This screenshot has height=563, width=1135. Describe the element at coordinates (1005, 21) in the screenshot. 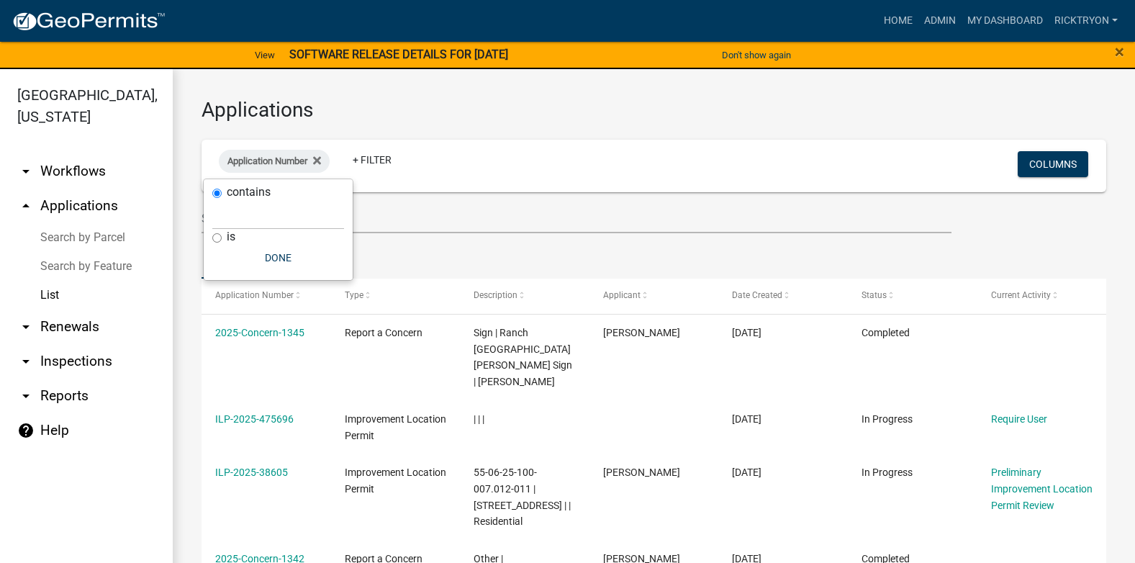

I see `a: My Dashboard` at that location.